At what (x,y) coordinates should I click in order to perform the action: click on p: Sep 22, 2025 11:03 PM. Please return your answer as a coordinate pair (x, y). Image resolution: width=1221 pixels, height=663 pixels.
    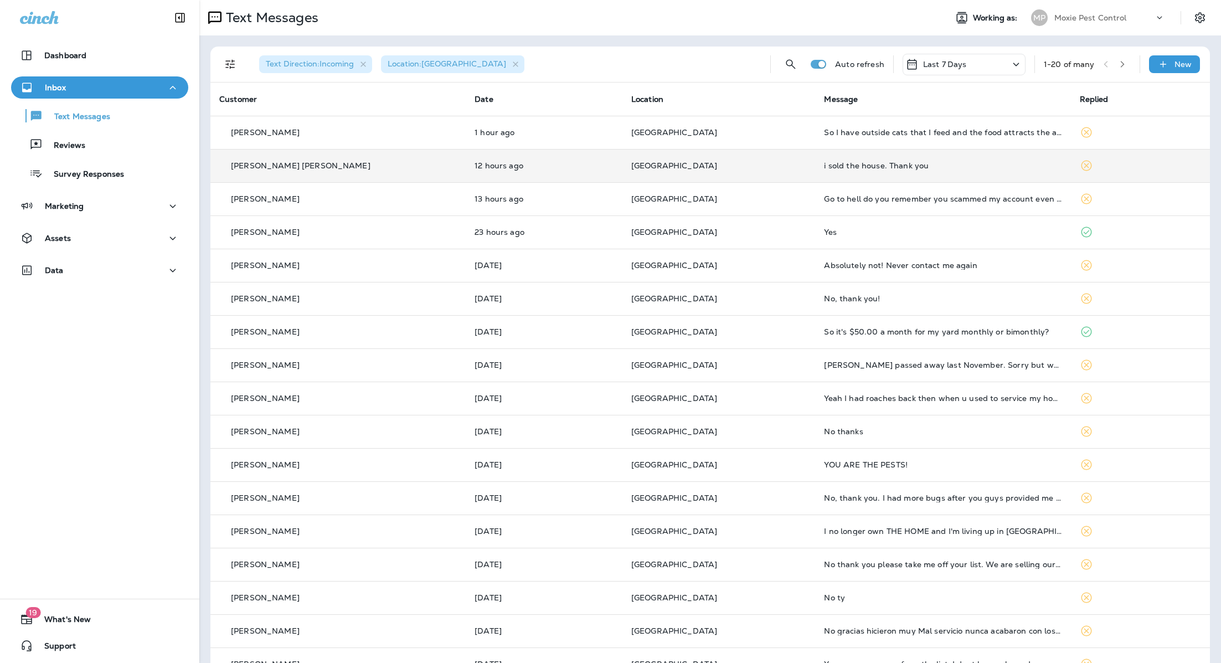
    Looking at the image, I should click on (544, 166).